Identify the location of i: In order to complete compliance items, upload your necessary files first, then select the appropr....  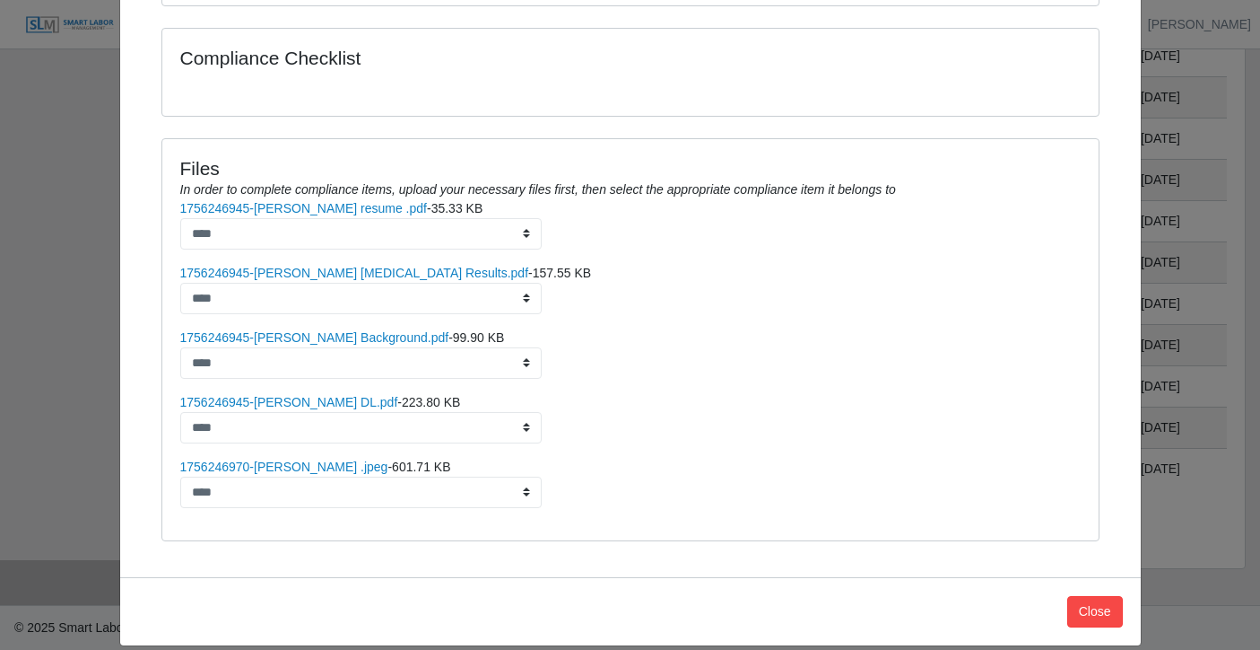
(538, 189).